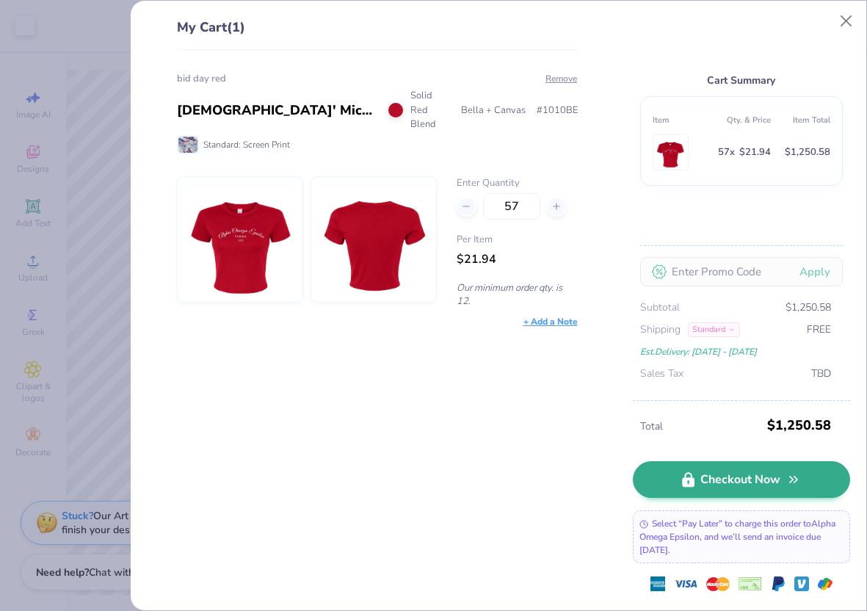  I want to click on input: Enter Promo Code, so click(741, 272).